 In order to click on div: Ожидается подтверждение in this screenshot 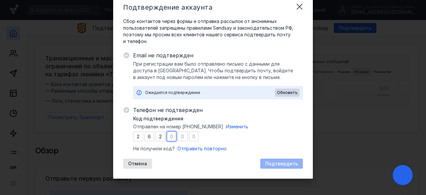, I will do `click(210, 93)`.